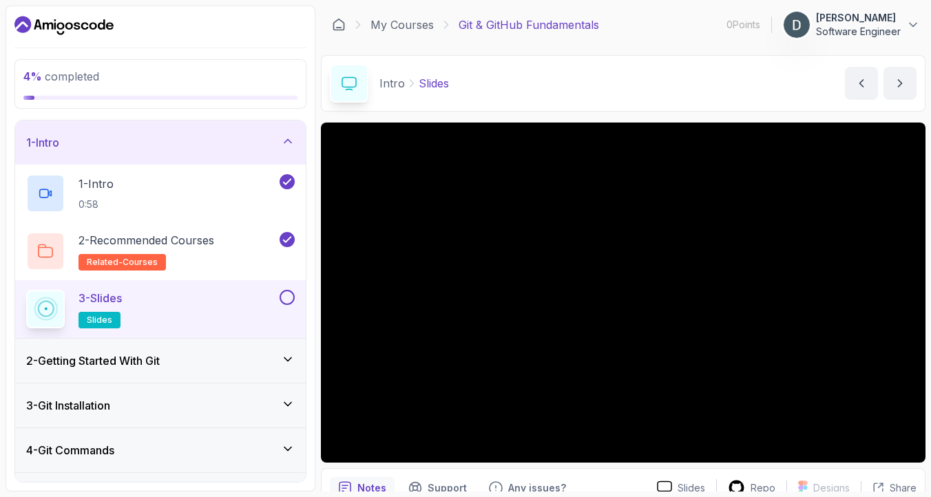 This screenshot has width=931, height=497. I want to click on p: Git & GitHub Fundamentals, so click(529, 25).